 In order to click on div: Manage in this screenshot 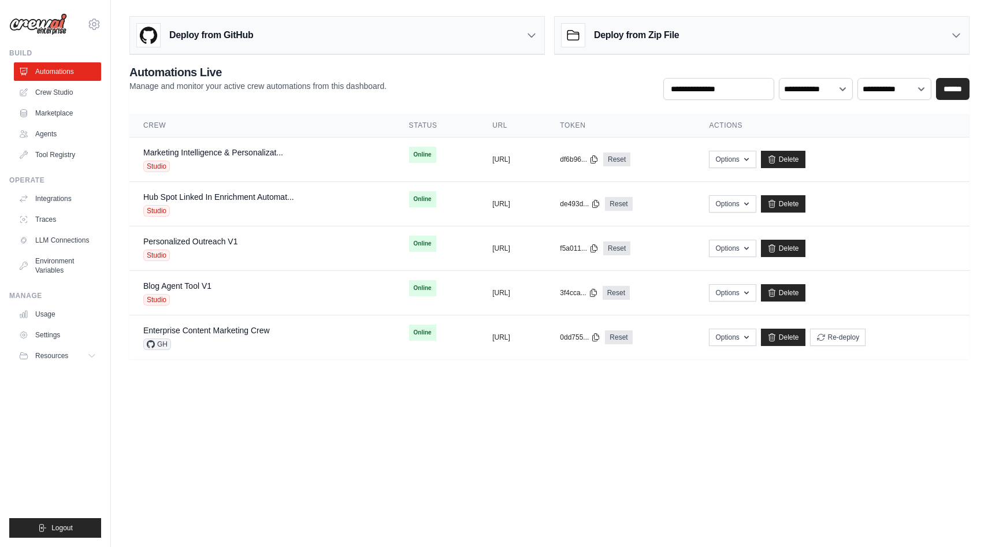, I will do `click(55, 296)`.